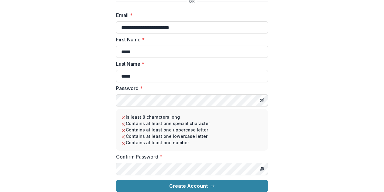 The width and height of the screenshot is (384, 192). I want to click on label: First Name, so click(190, 40).